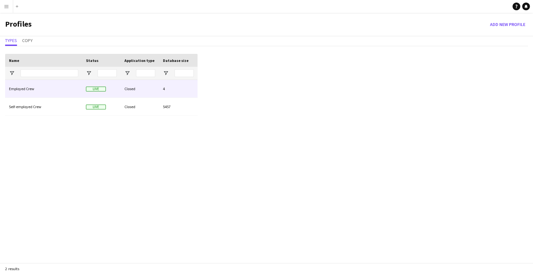  What do you see at coordinates (178, 106) in the screenshot?
I see `div: 5457` at bounding box center [178, 106].